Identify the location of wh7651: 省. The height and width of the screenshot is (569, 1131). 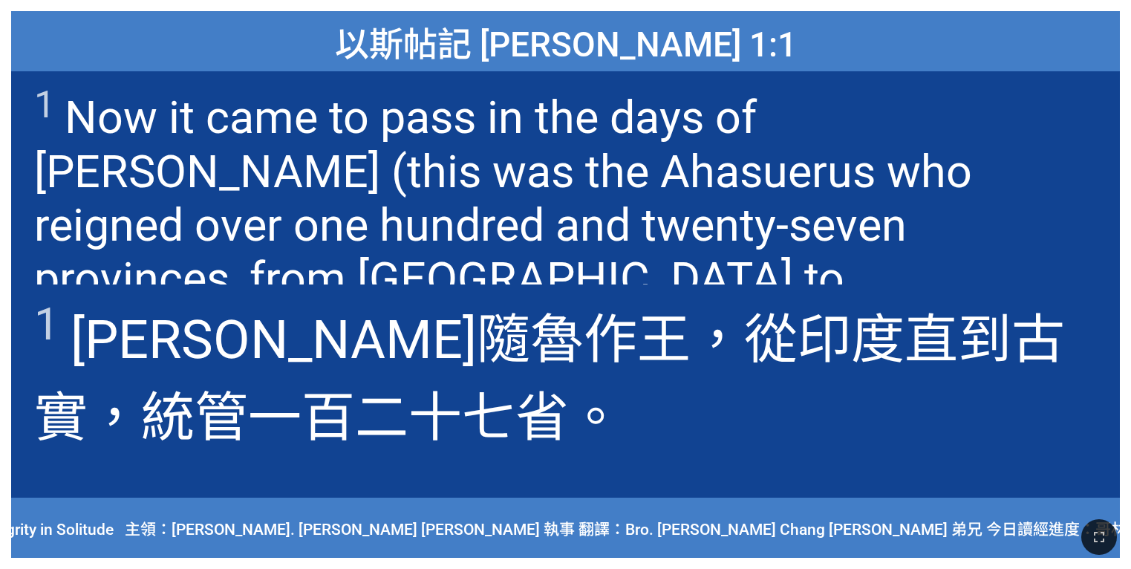
(569, 417).